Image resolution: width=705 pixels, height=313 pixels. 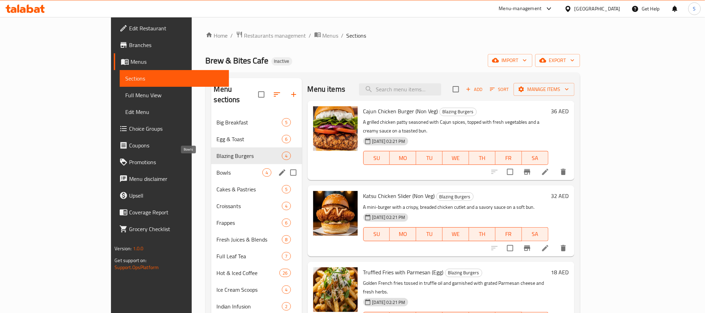 What do you see at coordinates (171, 229) in the screenshot?
I see `a: Grocery Checklist` at bounding box center [171, 229].